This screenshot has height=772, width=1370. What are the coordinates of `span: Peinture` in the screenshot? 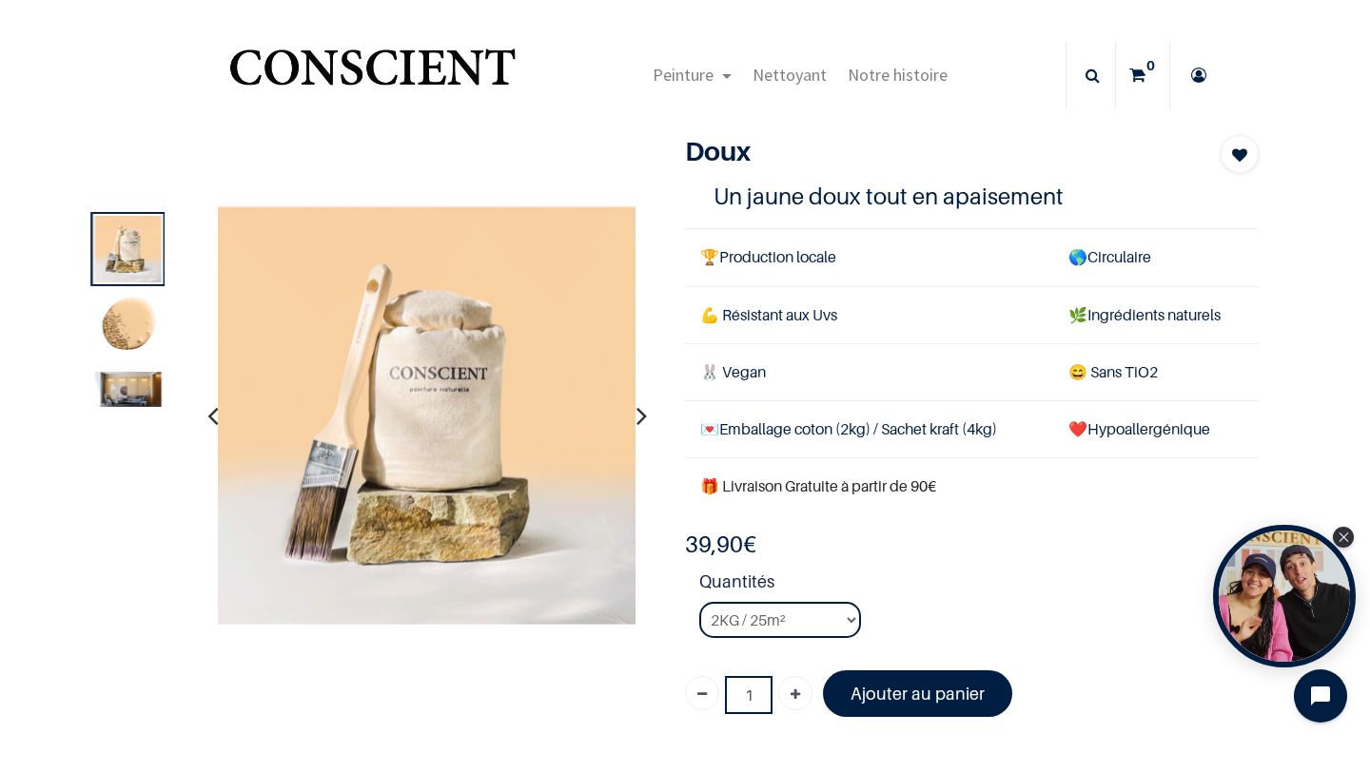 It's located at (683, 74).